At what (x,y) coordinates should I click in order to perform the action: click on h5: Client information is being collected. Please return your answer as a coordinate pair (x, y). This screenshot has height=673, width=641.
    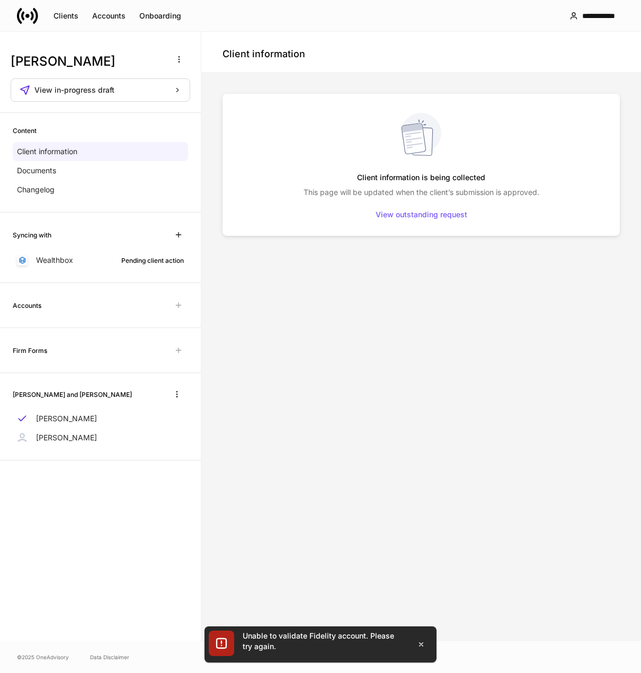
    Looking at the image, I should click on (421, 177).